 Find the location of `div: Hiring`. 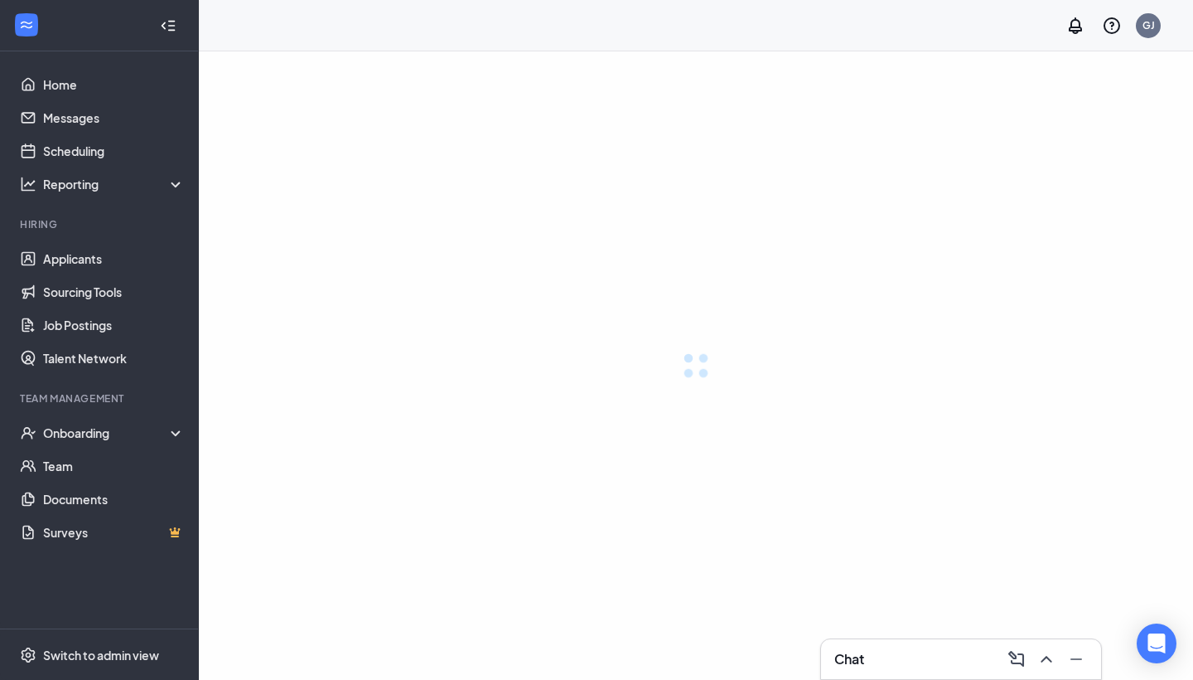

div: Hiring is located at coordinates (100, 224).